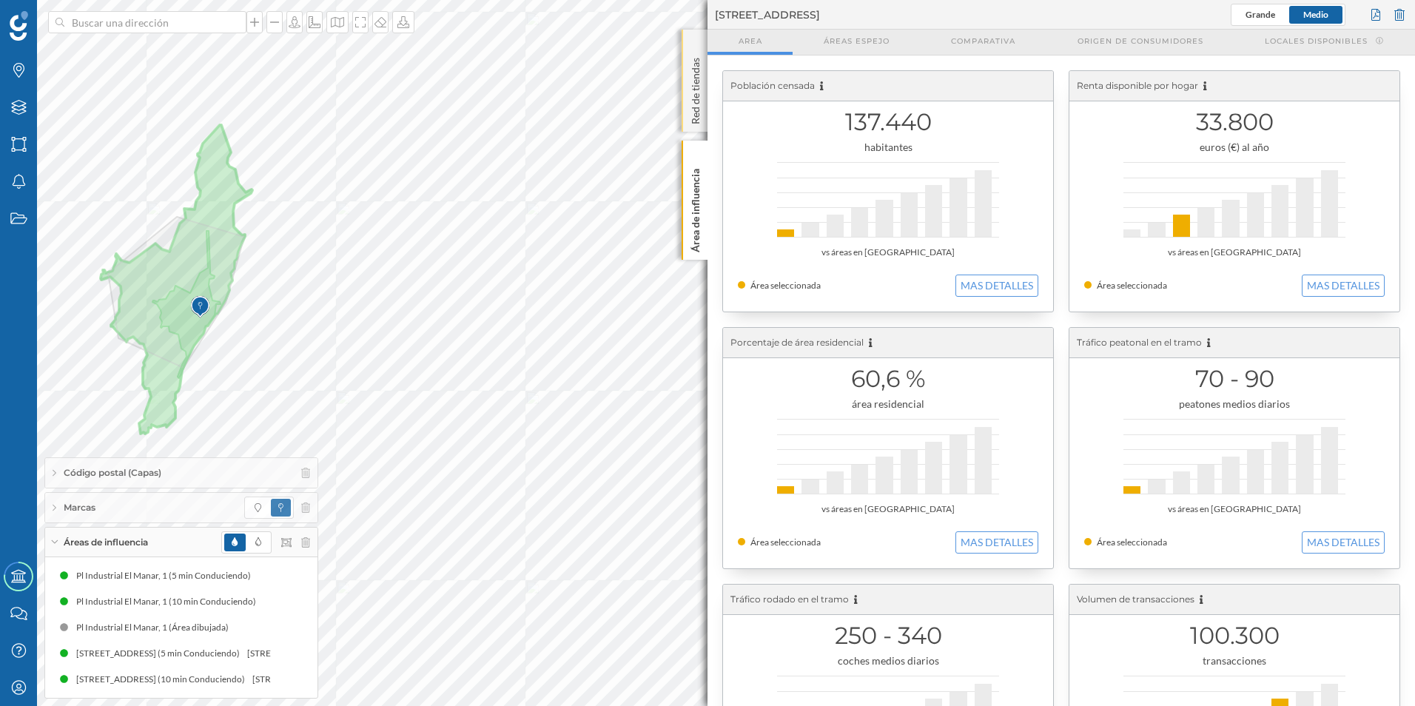 The width and height of the screenshot is (1415, 706). What do you see at coordinates (888, 599) in the screenshot?
I see `div: Tráfico rodado en el tramo` at bounding box center [888, 599].